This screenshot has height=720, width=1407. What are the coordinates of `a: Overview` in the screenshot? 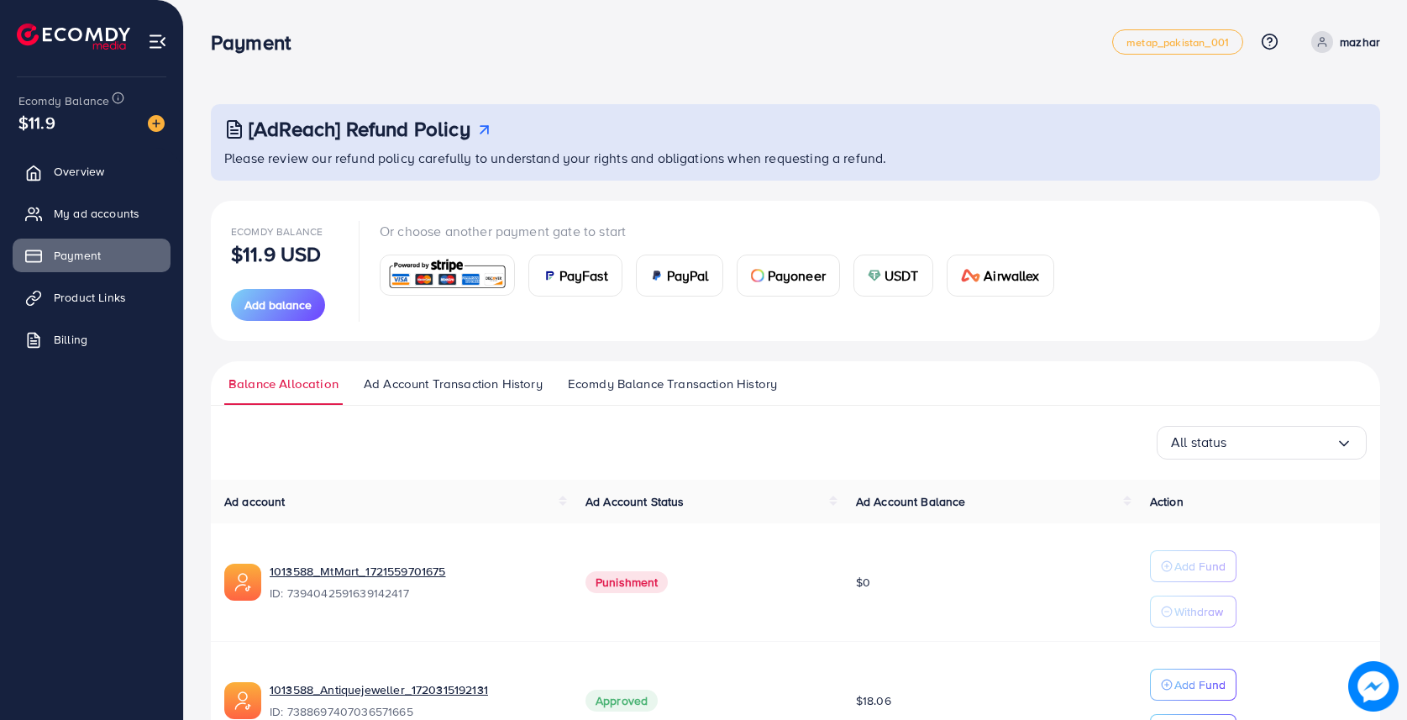 It's located at (92, 171).